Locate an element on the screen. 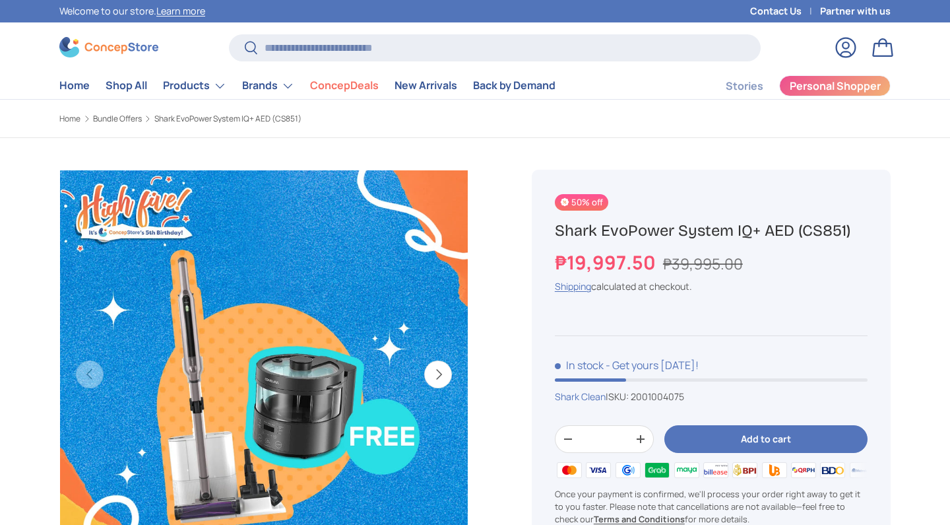 The width and height of the screenshot is (950, 525). button: Add to cart is located at coordinates (766, 439).